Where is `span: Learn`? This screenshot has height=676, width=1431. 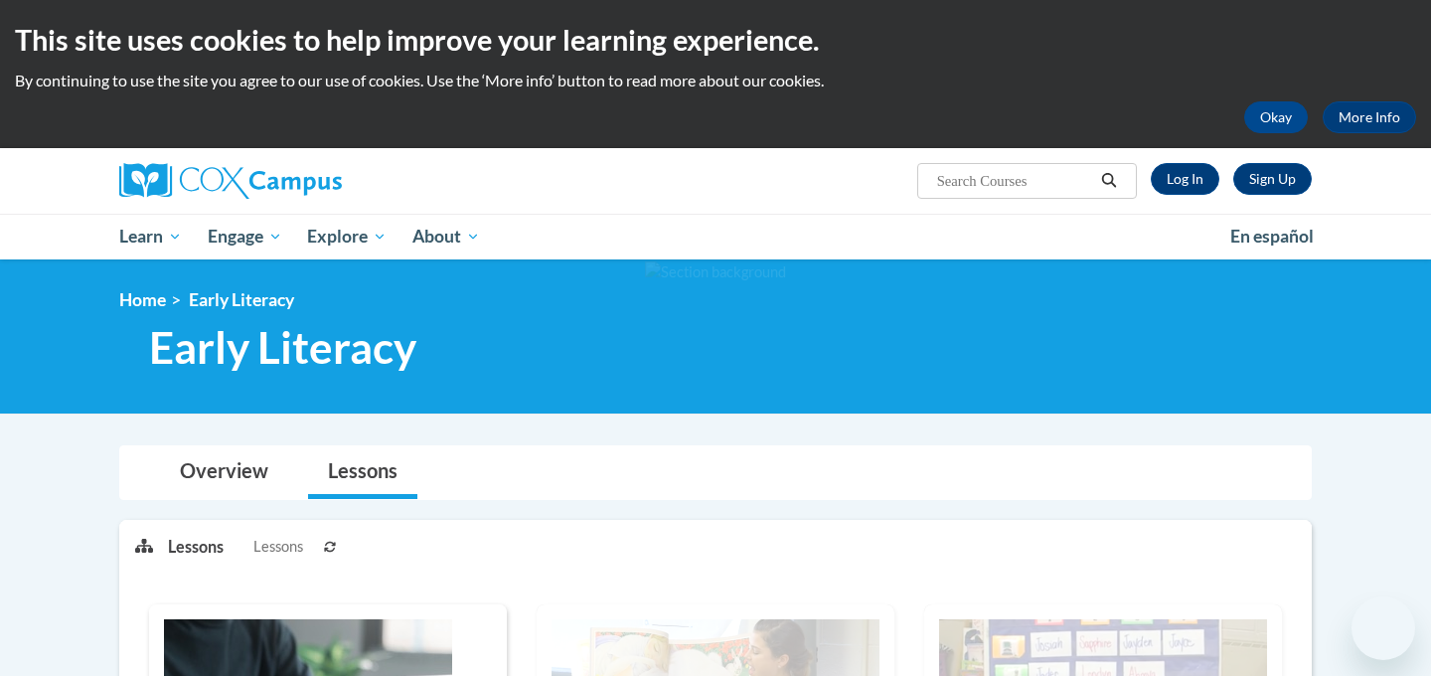 span: Learn is located at coordinates (150, 237).